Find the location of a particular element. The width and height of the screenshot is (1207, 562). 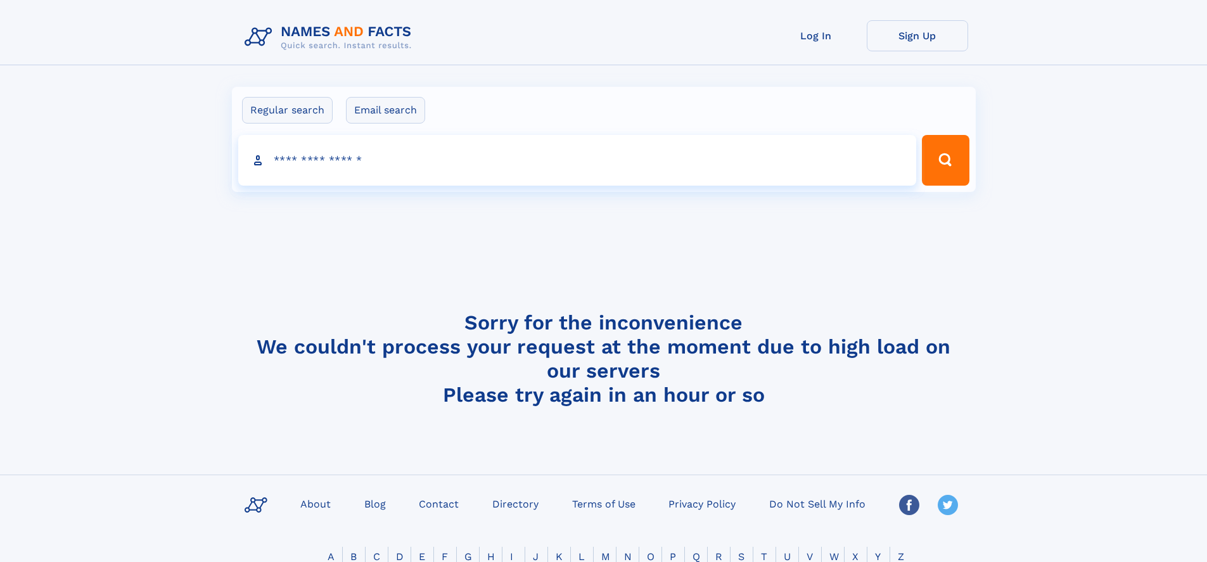

img: Facebook is located at coordinates (909, 505).